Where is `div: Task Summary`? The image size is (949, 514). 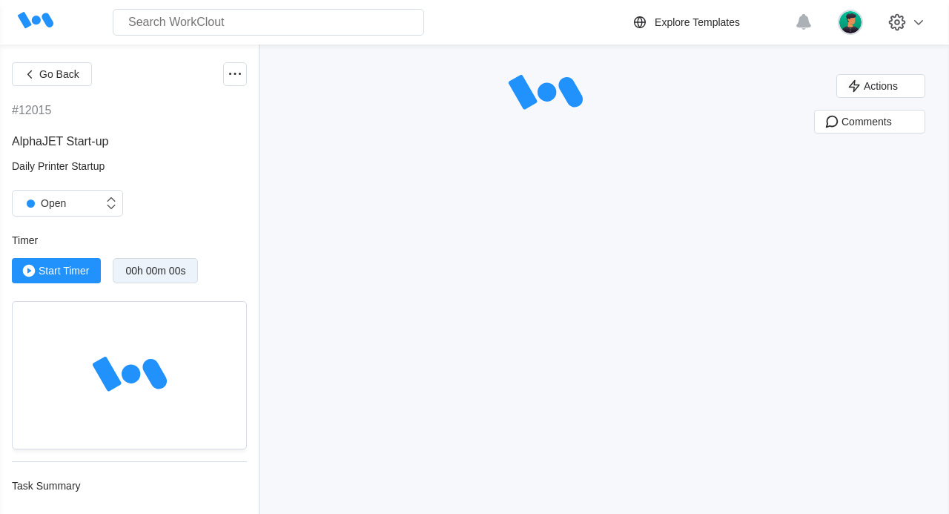 div: Task Summary is located at coordinates (129, 485).